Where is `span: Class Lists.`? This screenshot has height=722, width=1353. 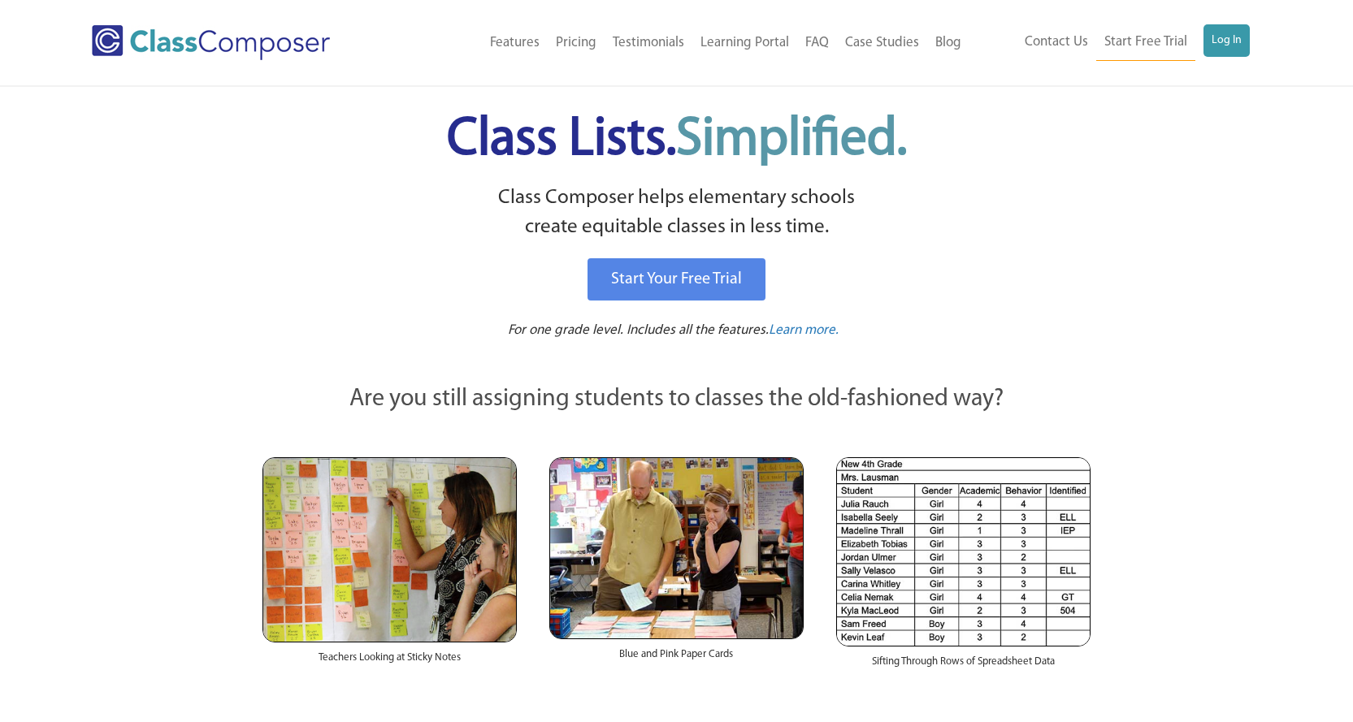 span: Class Lists. is located at coordinates (677, 140).